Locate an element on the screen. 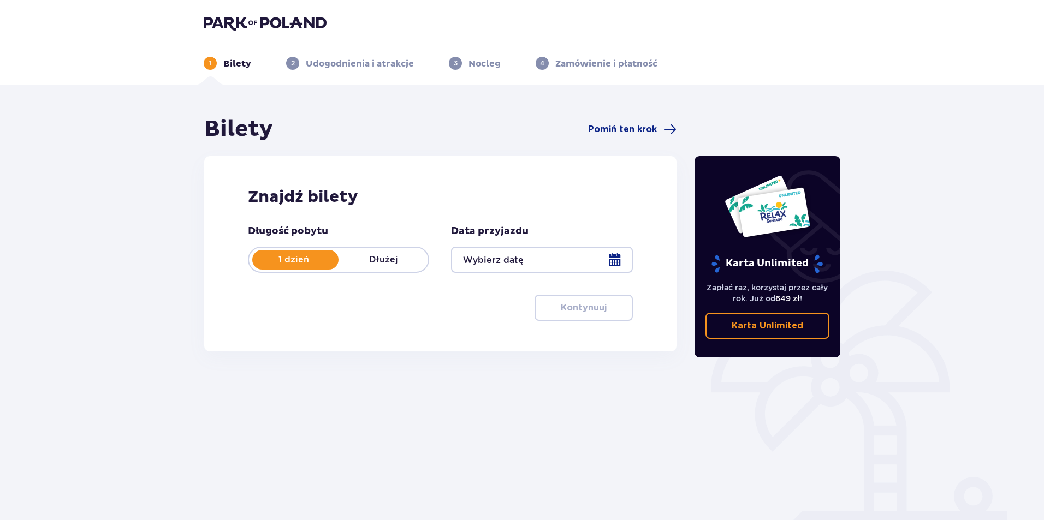 This screenshot has width=1044, height=520. img: Park of Poland logo is located at coordinates (265, 23).